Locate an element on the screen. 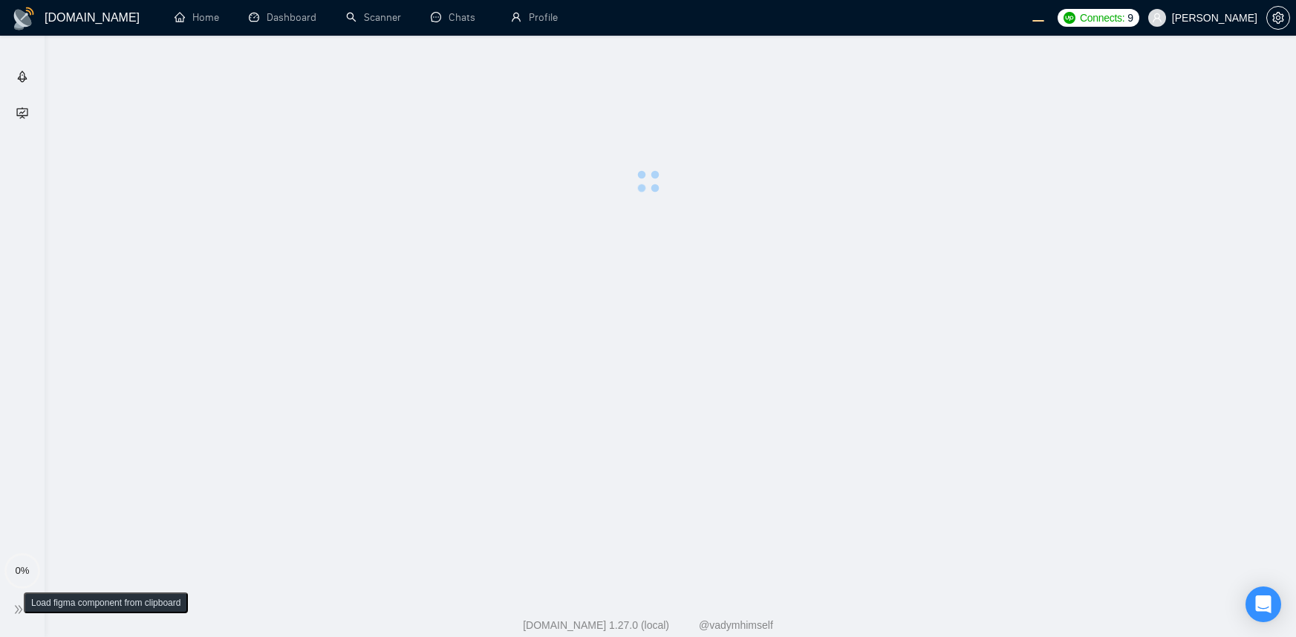 The width and height of the screenshot is (1296, 637). span: Academy is located at coordinates (46, 111).